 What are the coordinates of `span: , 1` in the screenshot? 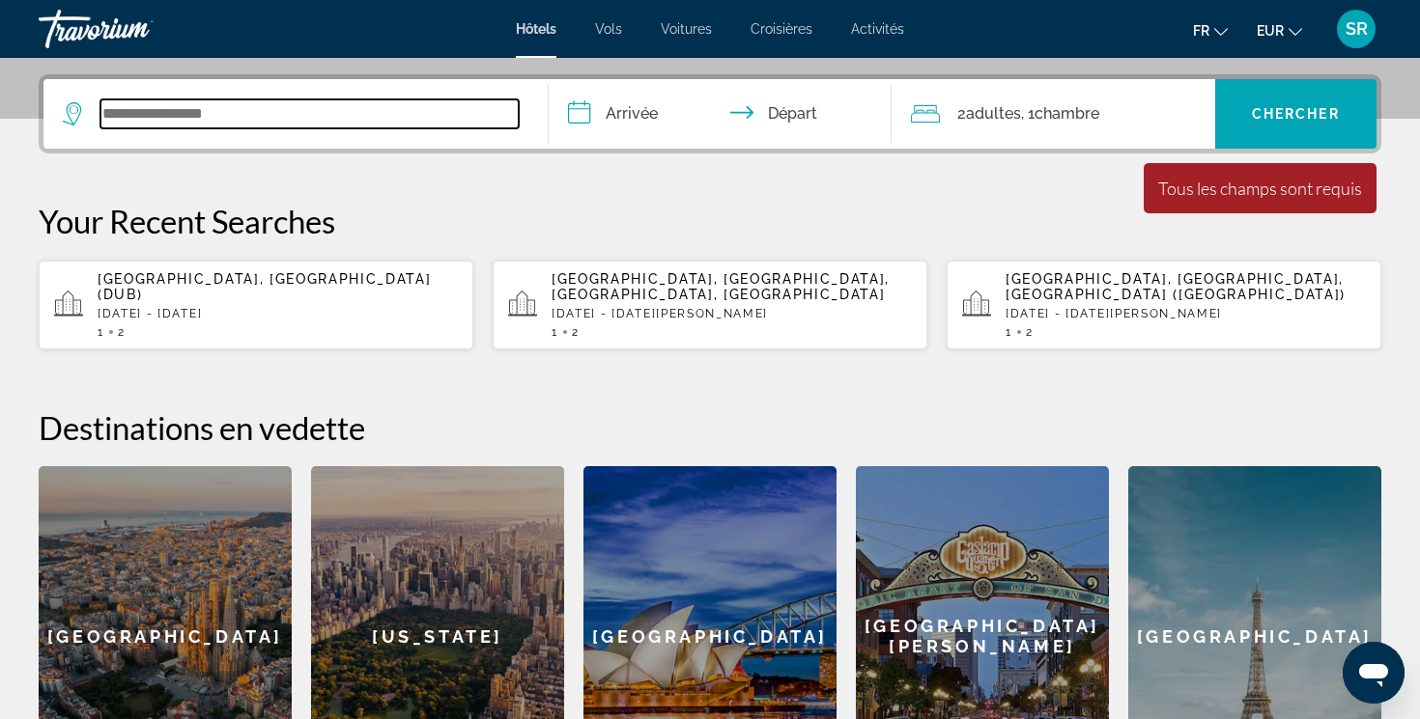 It's located at (1059, 114).